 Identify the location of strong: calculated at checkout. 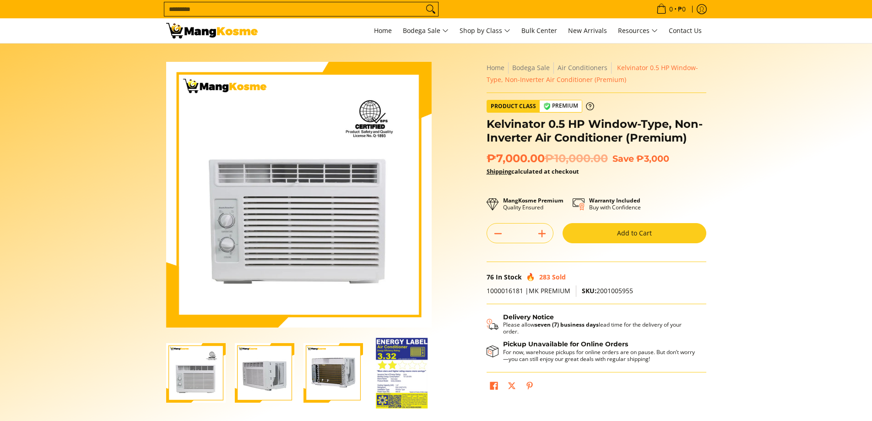
(533, 171).